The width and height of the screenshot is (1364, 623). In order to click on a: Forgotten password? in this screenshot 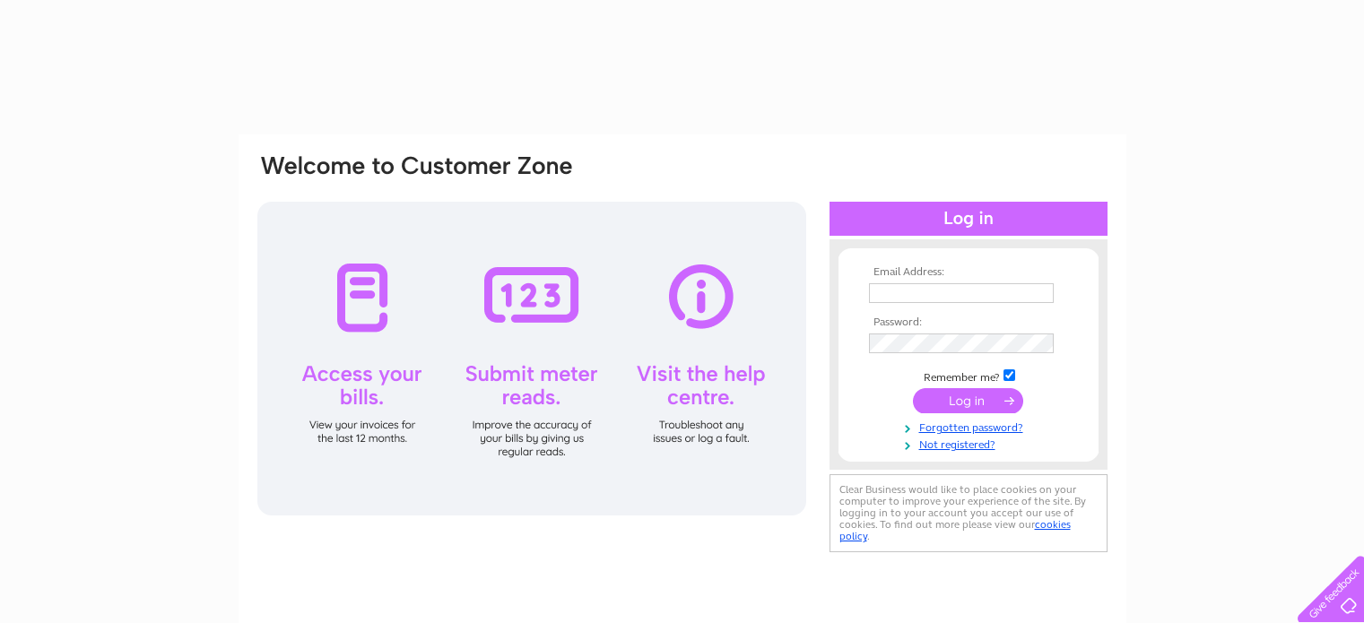, I will do `click(971, 426)`.